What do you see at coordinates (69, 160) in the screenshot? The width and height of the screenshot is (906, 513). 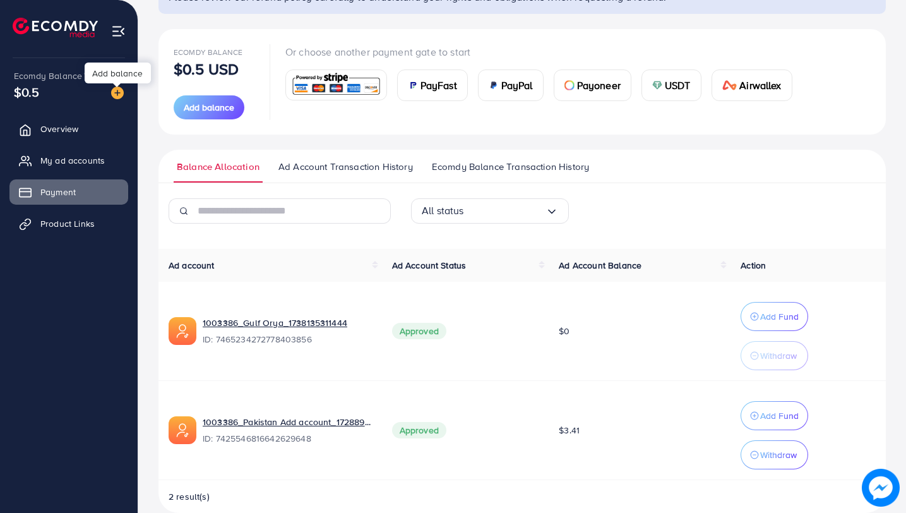 I see `a: My ad accounts` at bounding box center [69, 160].